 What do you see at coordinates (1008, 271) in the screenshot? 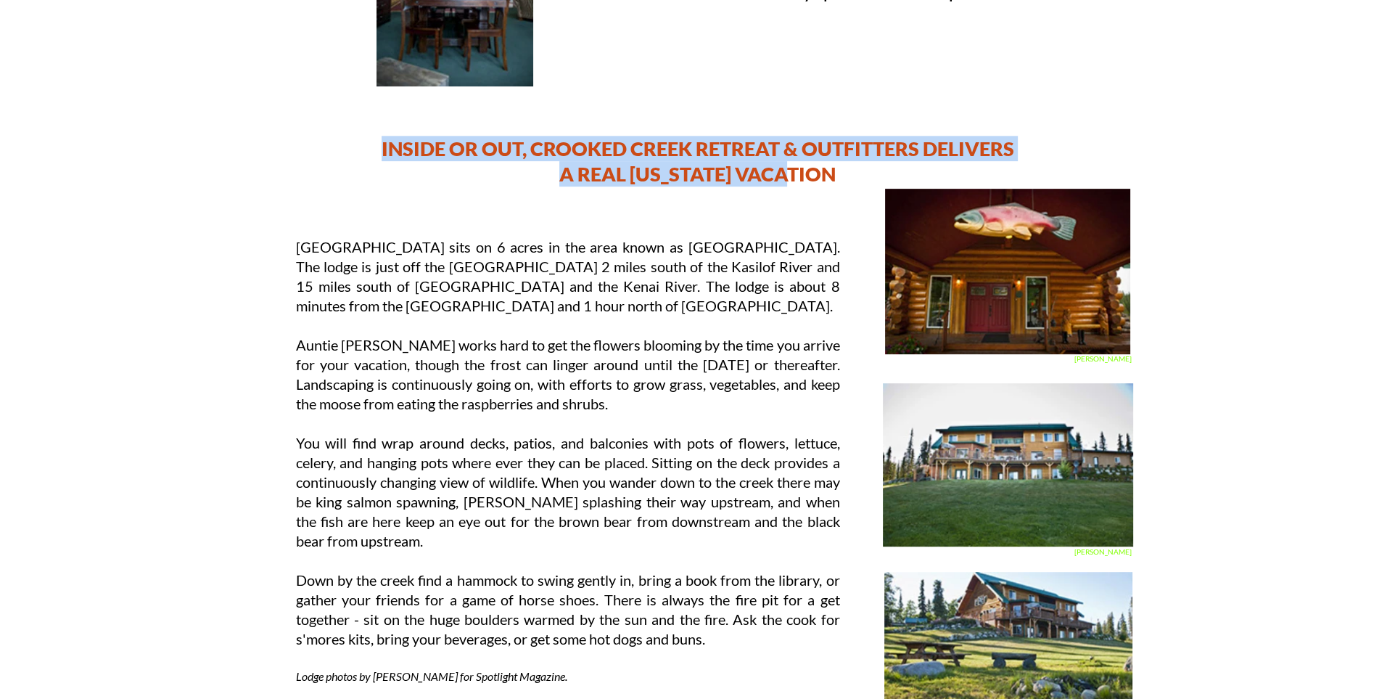
I see `img: Front door of our Alaskan fishing lodge` at bounding box center [1008, 271].